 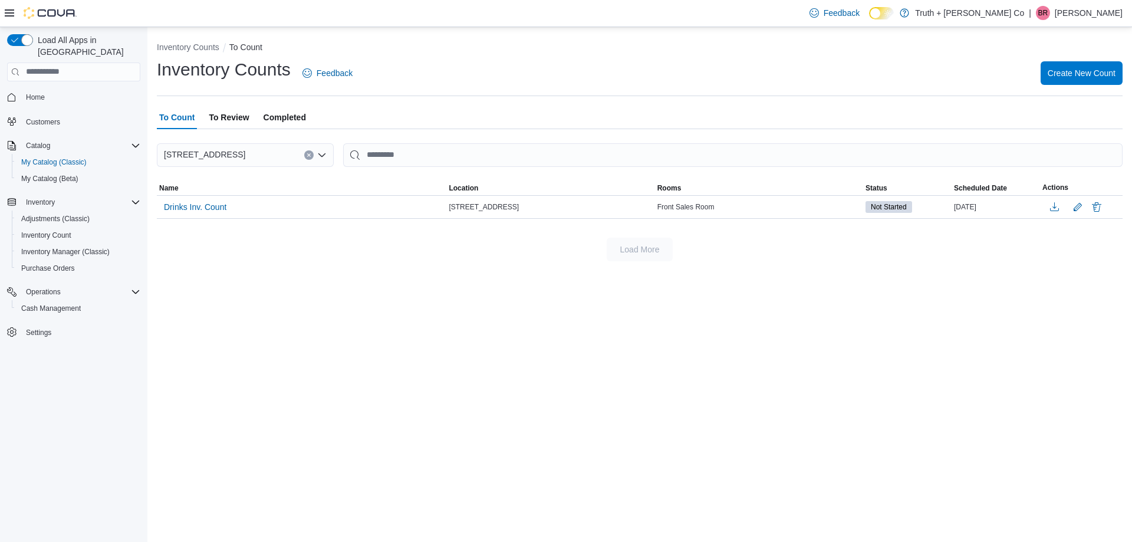 I want to click on button: Load More, so click(x=639, y=249).